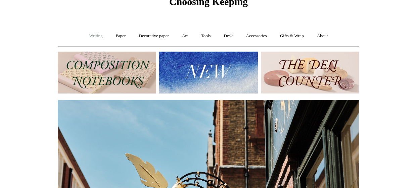 This screenshot has height=188, width=417. What do you see at coordinates (322, 36) in the screenshot?
I see `a: About` at bounding box center [322, 36].